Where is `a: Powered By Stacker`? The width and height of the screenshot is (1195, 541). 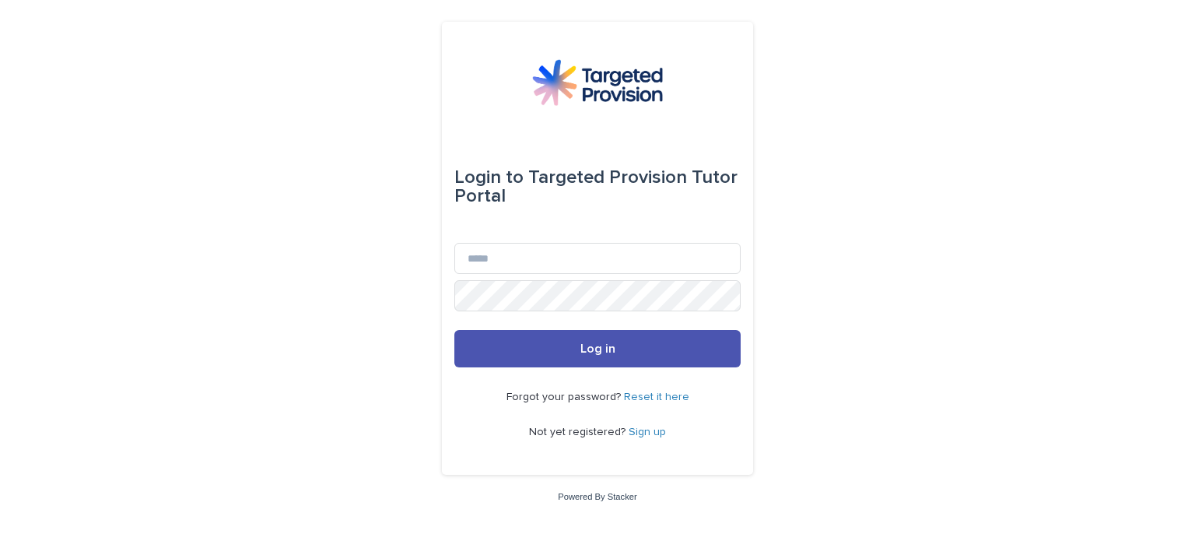 a: Powered By Stacker is located at coordinates (597, 496).